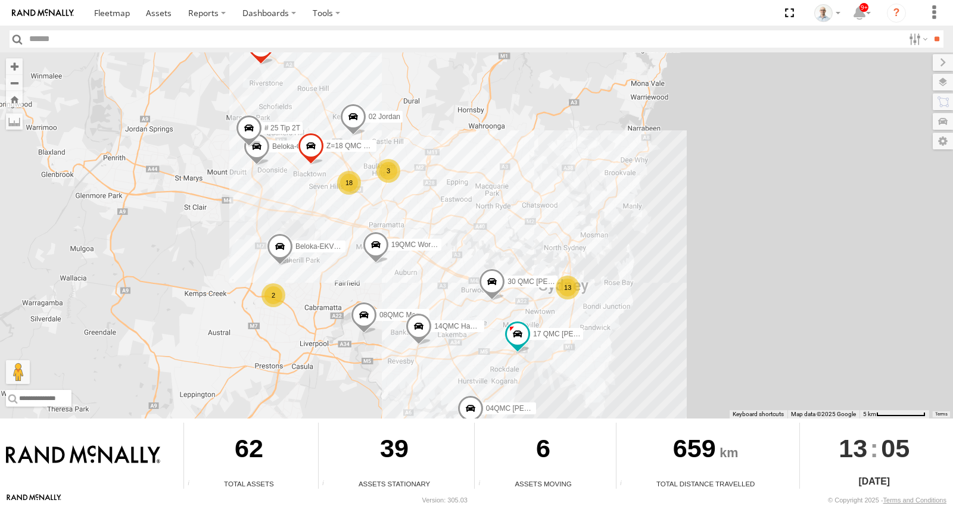 The image size is (953, 506). Describe the element at coordinates (758, 415) in the screenshot. I see `button: Keyboard shortcuts` at that location.